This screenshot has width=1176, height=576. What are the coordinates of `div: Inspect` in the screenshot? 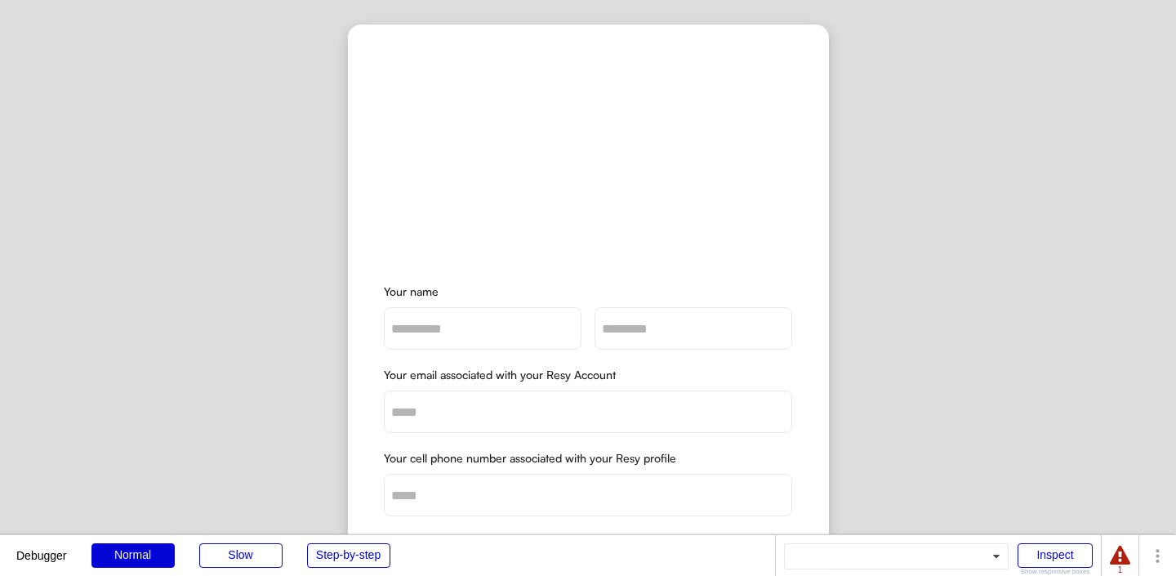 It's located at (1055, 555).